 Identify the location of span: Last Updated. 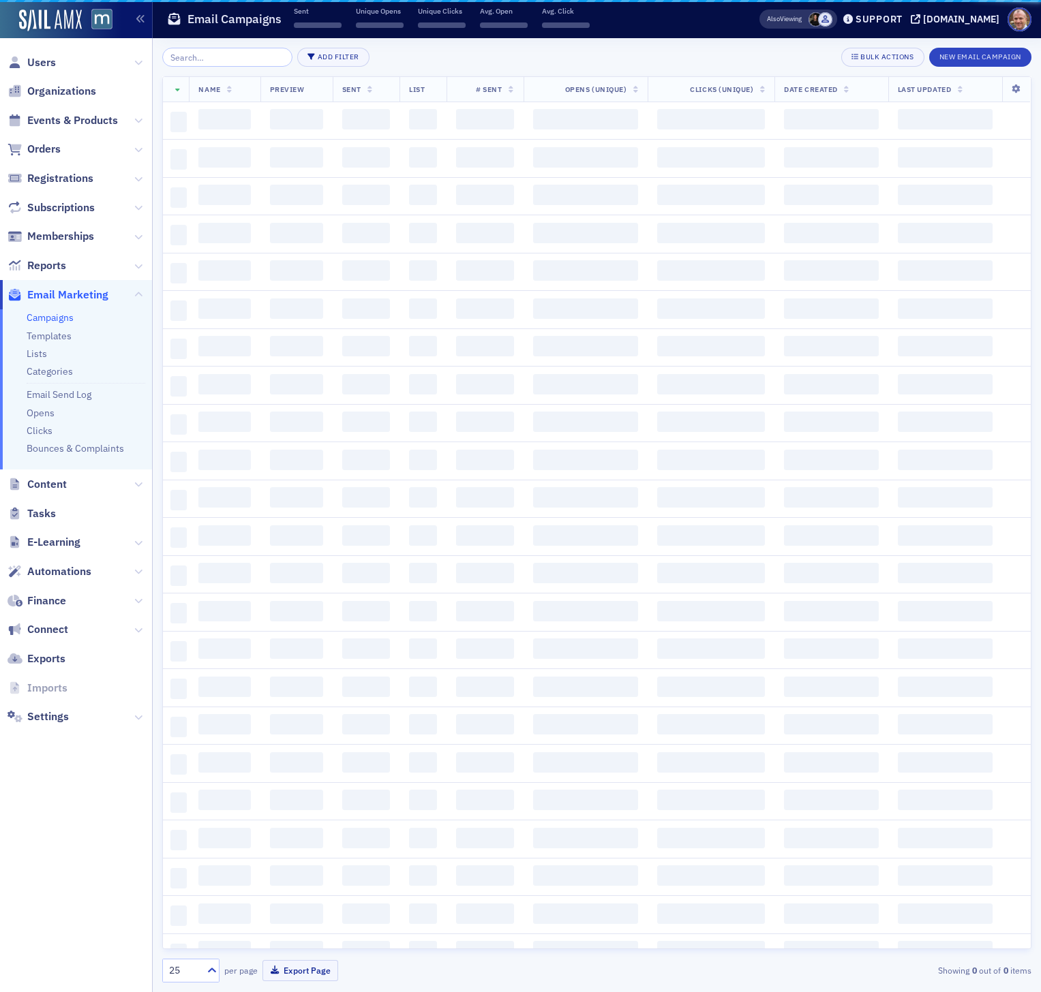
(924, 89).